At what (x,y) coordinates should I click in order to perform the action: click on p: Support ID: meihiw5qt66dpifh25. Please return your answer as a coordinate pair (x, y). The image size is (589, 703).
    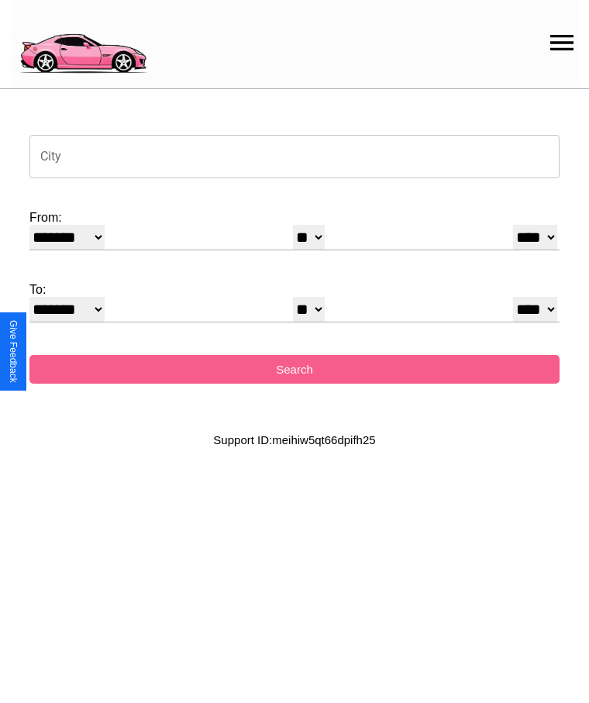
    Looking at the image, I should click on (294, 439).